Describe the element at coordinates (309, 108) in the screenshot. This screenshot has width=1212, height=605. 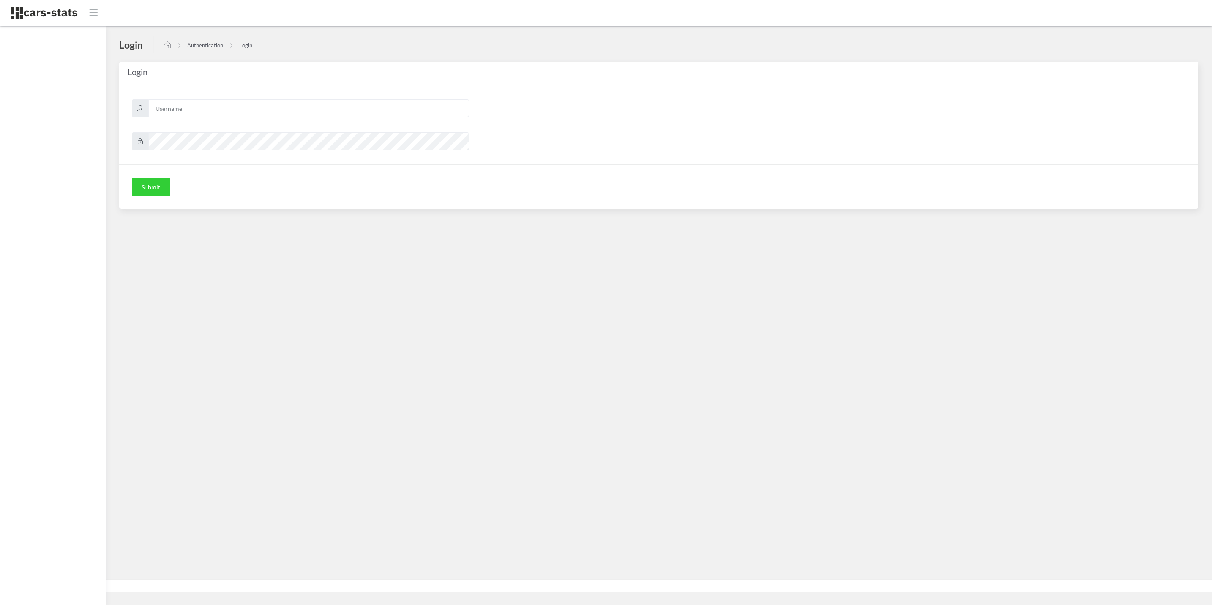
I see `input: Username` at that location.